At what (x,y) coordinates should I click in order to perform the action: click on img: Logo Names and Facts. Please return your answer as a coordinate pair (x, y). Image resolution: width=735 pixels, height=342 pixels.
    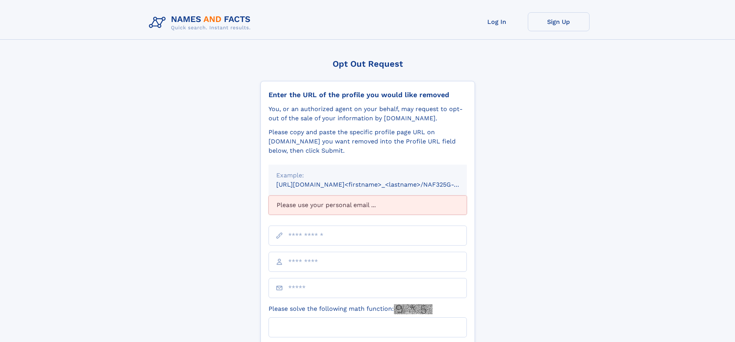
    Looking at the image, I should click on (201, 23).